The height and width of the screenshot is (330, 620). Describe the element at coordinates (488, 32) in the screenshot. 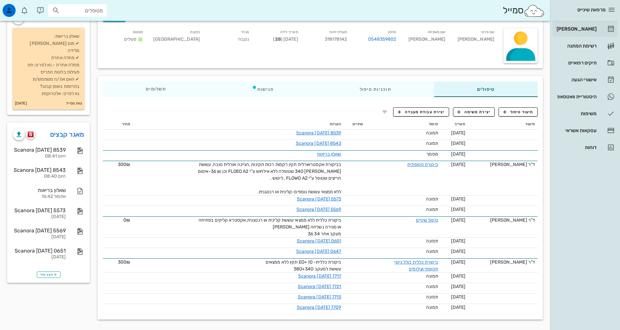

I see `small: שם פרטי` at that location.